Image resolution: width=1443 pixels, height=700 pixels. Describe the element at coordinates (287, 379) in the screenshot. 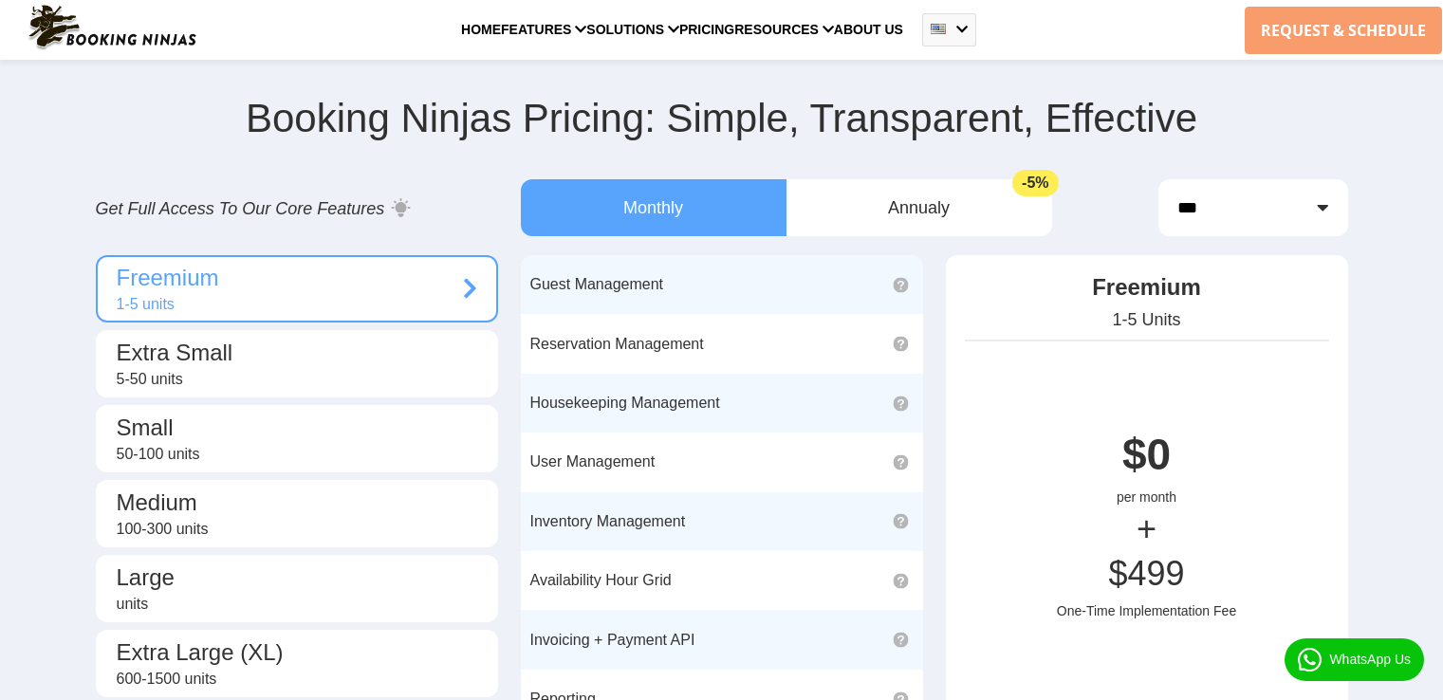

I see `div: 5-50 units` at that location.